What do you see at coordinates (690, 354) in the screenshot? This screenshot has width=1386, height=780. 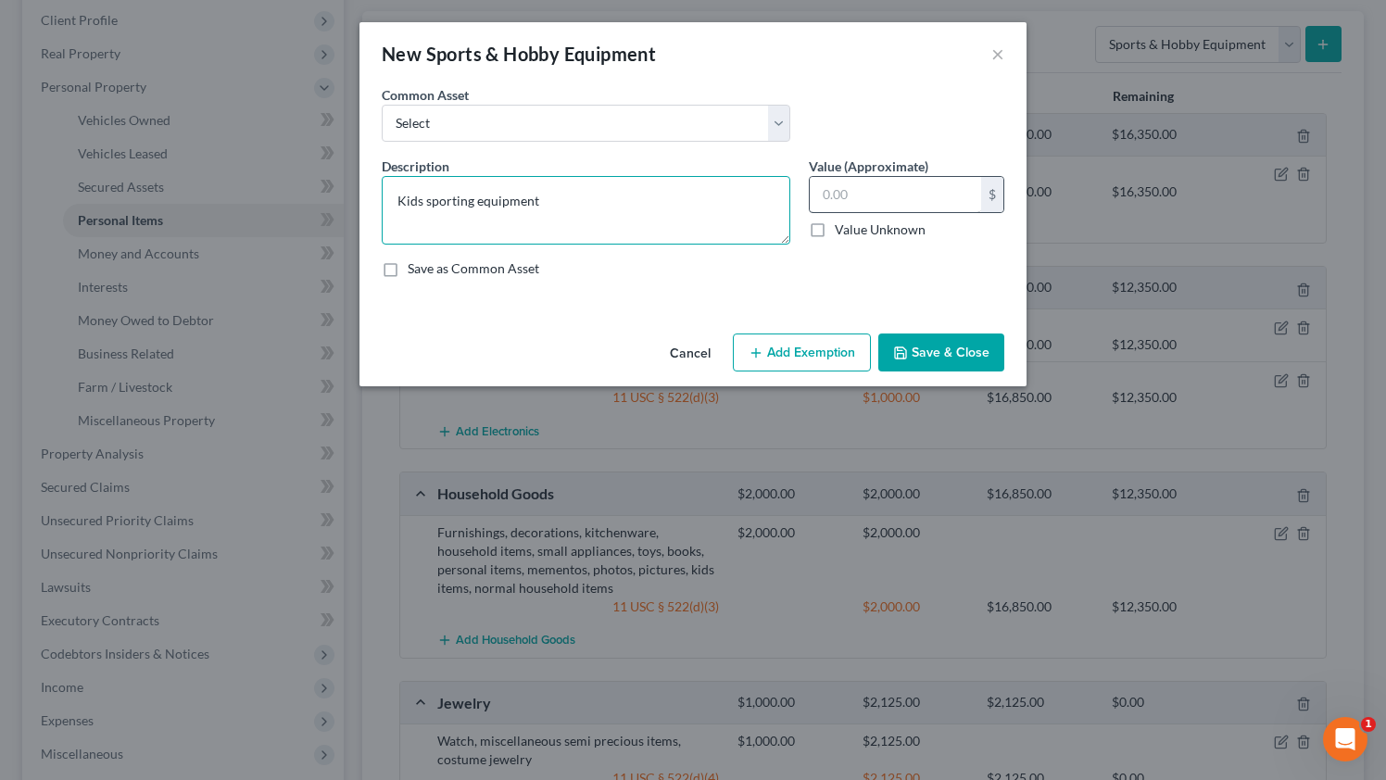 I see `button: Cancel` at bounding box center [690, 354].